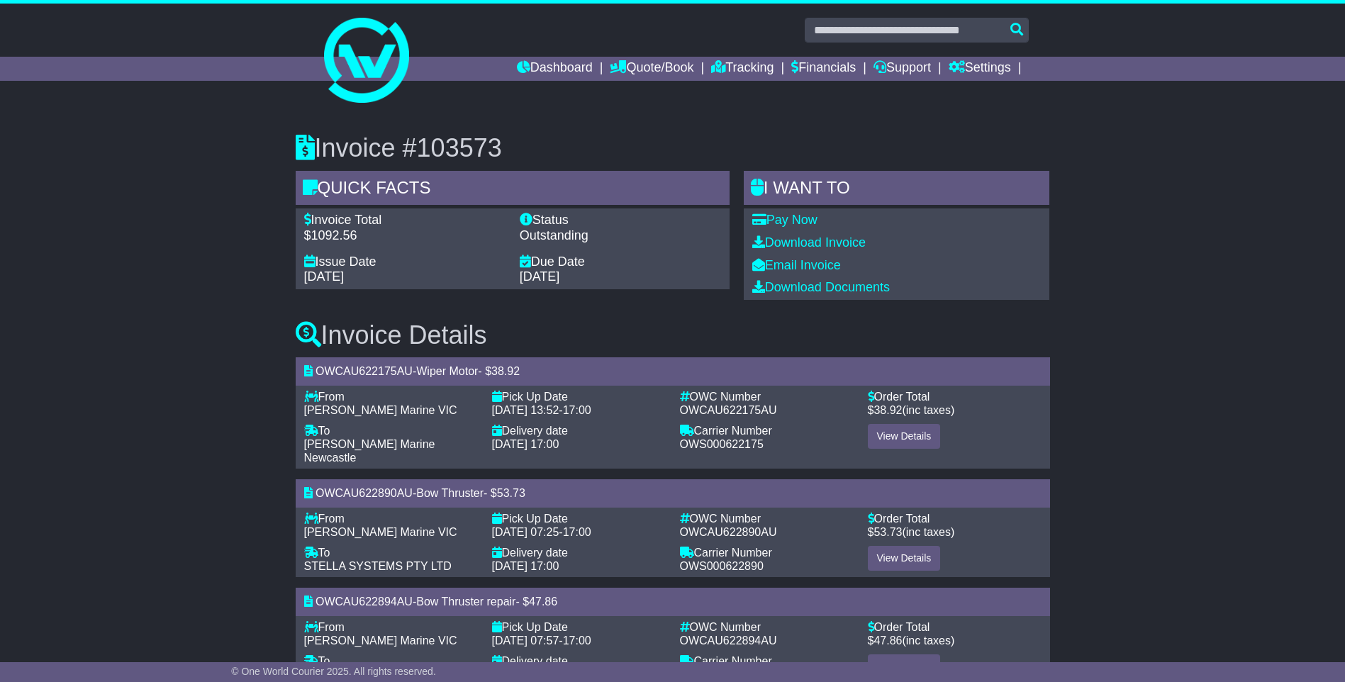 Image resolution: width=1345 pixels, height=682 pixels. Describe the element at coordinates (513, 190) in the screenshot. I see `div: Quick Facts` at that location.